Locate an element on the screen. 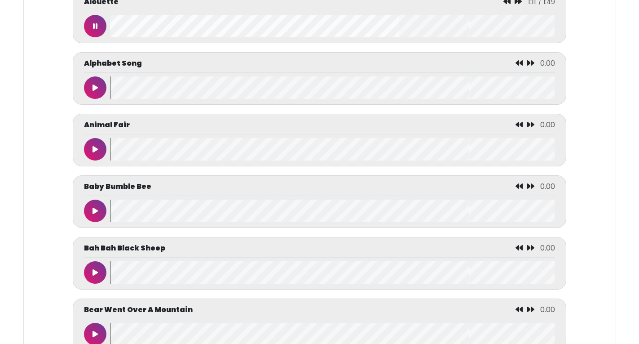 This screenshot has height=344, width=639. p: Bear Went Over A Mountain is located at coordinates (138, 309).